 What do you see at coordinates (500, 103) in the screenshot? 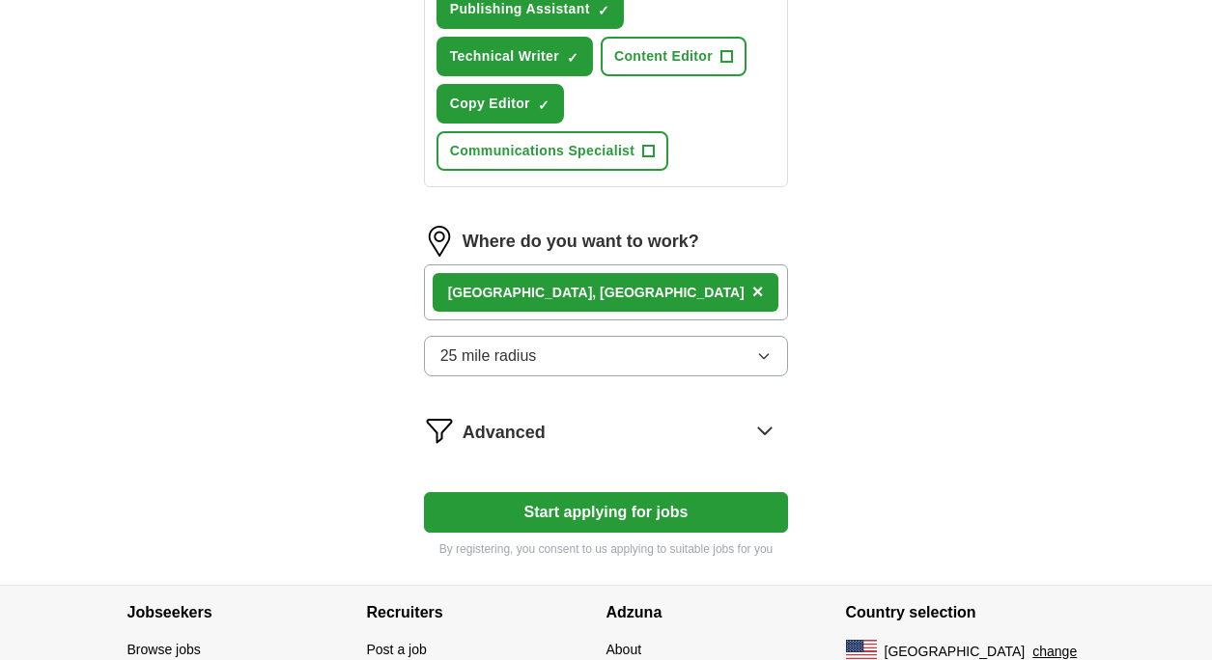
I see `button: Copy Editor✓` at bounding box center [500, 103].